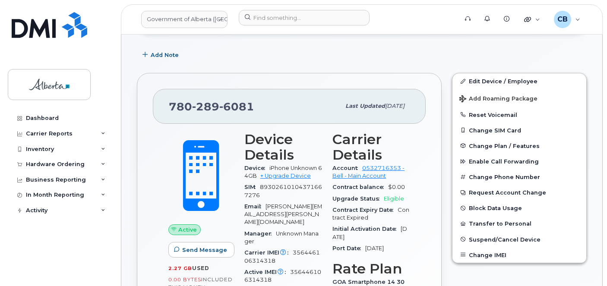 The width and height of the screenshot is (607, 286). Describe the element at coordinates (201, 268) in the screenshot. I see `span: used` at that location.